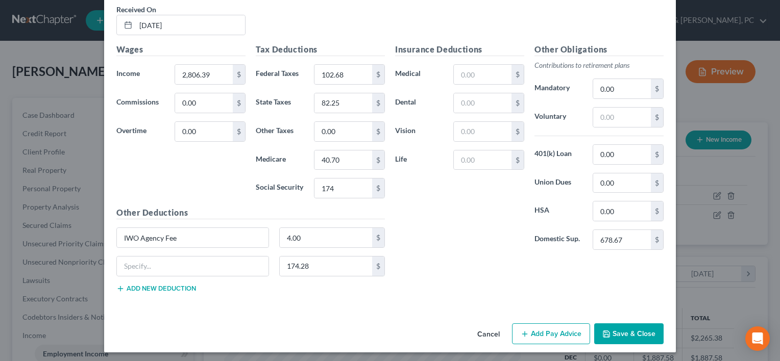 This screenshot has height=361, width=780. Describe the element at coordinates (140, 132) in the screenshot. I see `label: Overtime` at that location.